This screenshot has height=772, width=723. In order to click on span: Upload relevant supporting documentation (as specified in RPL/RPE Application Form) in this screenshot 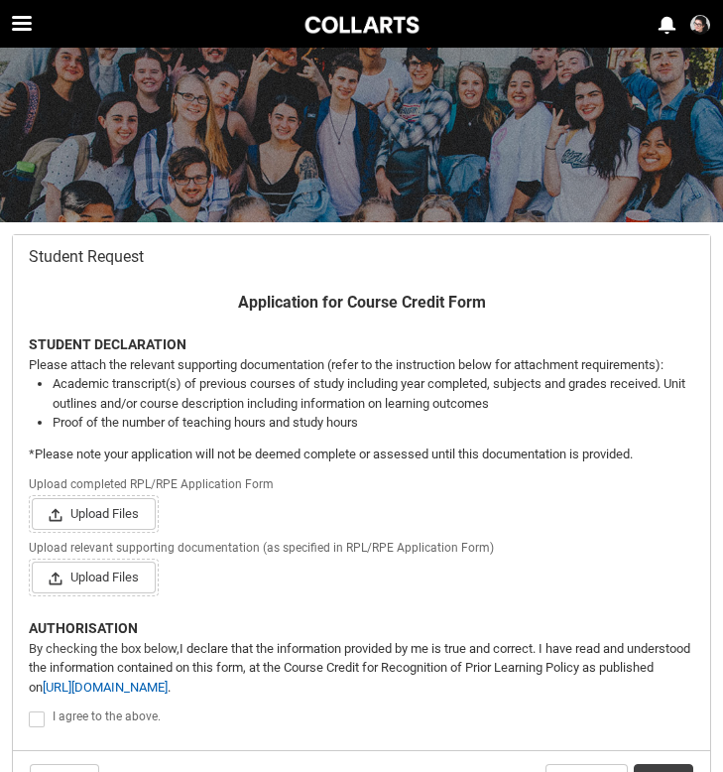, I will do `click(265, 546)`.